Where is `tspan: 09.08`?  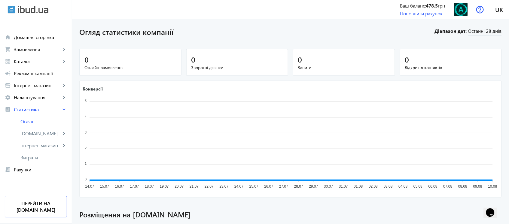
tspan: 09.08 is located at coordinates (478, 186).